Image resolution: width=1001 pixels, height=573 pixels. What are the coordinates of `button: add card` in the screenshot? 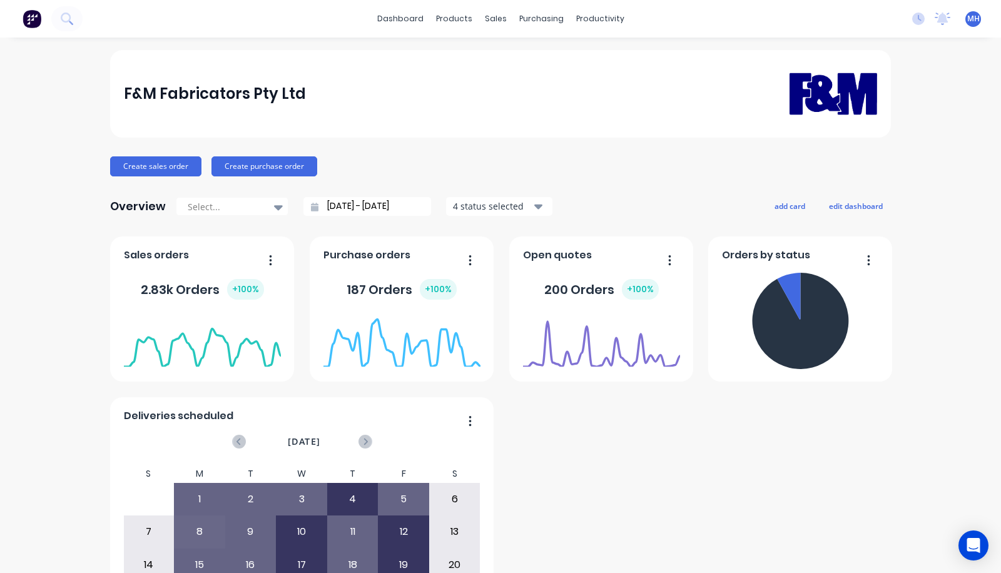 It's located at (789, 206).